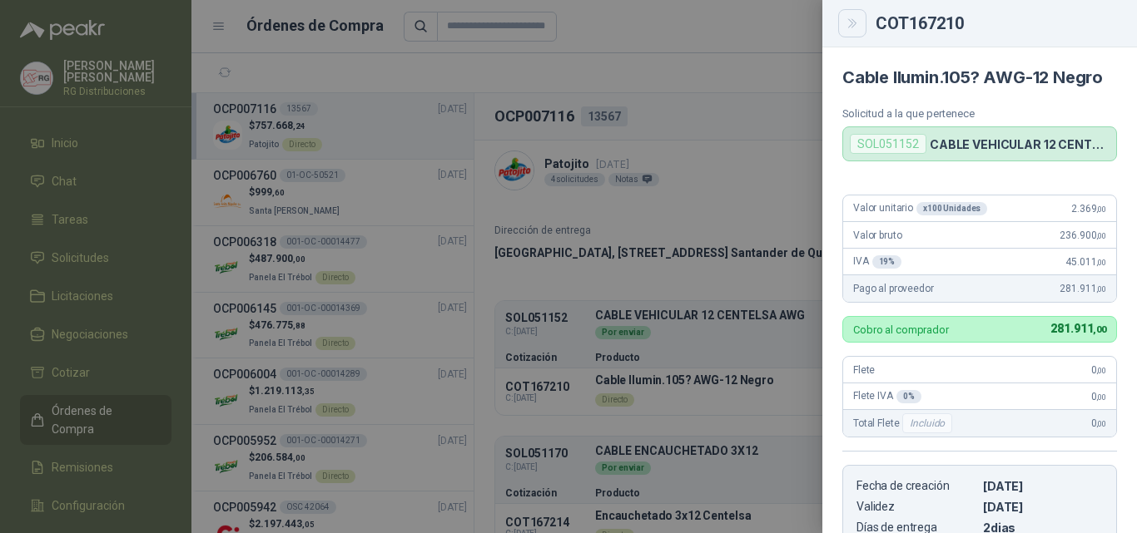  Describe the element at coordinates (909, 397) in the screenshot. I see `div: 0 %` at that location.